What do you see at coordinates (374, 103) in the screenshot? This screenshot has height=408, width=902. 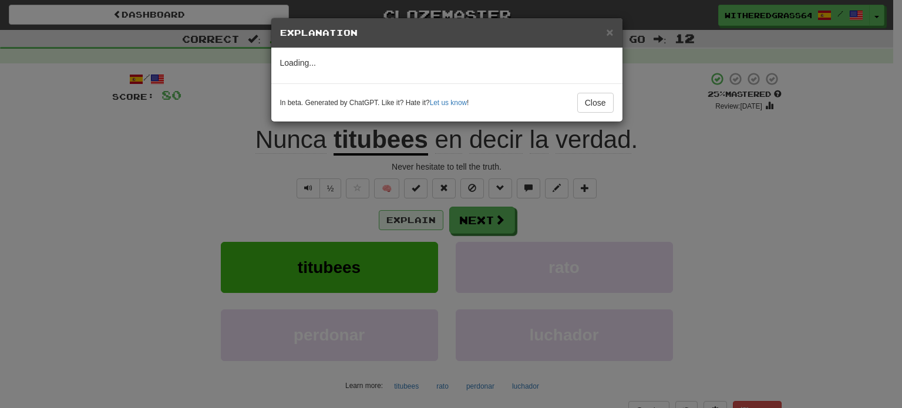 I see `small: In beta. Generated by ChatGPT. Like it? Hate it? !` at bounding box center [374, 103].